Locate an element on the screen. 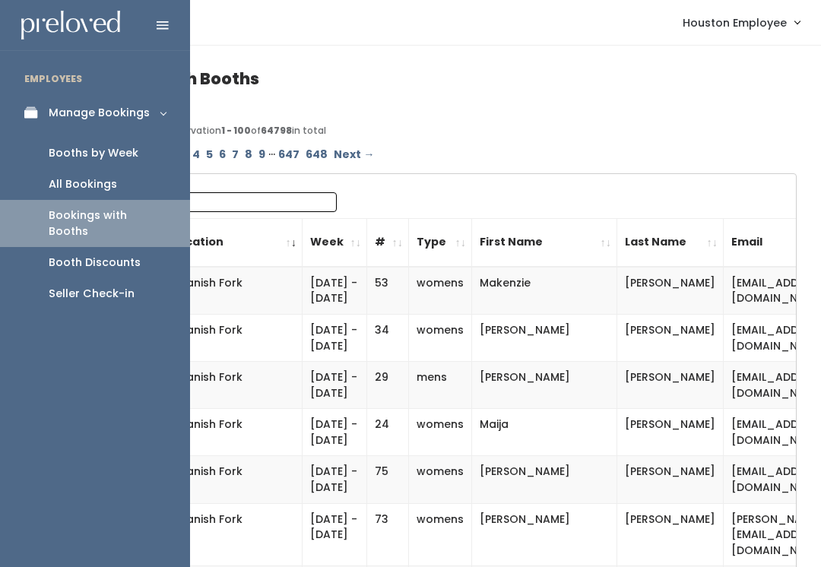 Image resolution: width=821 pixels, height=567 pixels. div: Displaying Booth reservation of in total is located at coordinates (437, 131).